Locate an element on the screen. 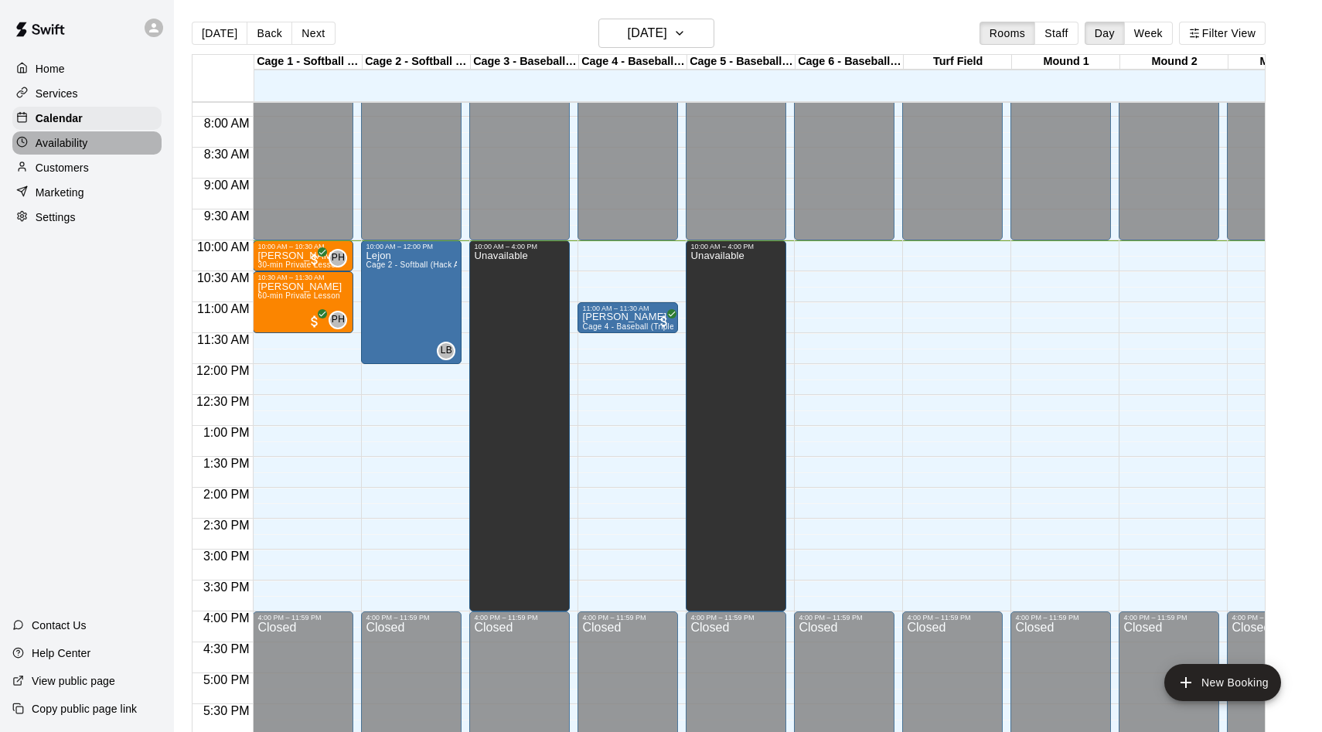 Image resolution: width=1322 pixels, height=732 pixels. span: 9:00 AM is located at coordinates (227, 185).